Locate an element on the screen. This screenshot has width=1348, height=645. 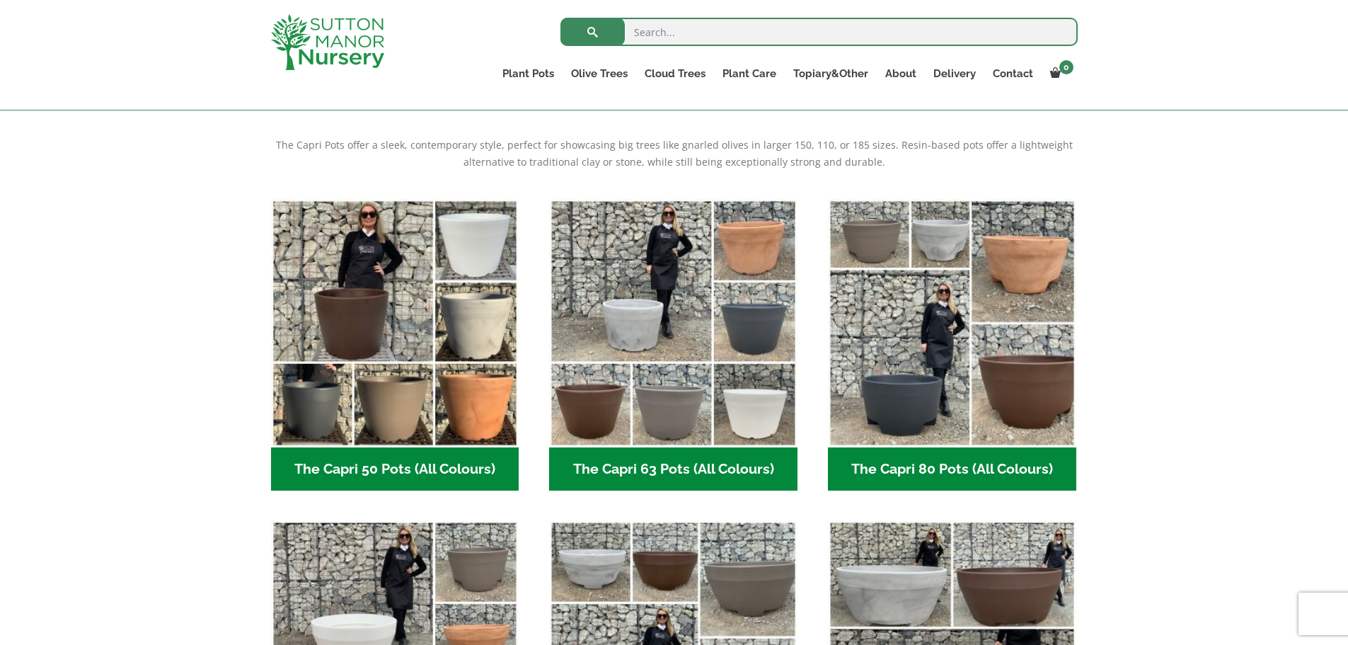
a: Delivery is located at coordinates (955, 74).